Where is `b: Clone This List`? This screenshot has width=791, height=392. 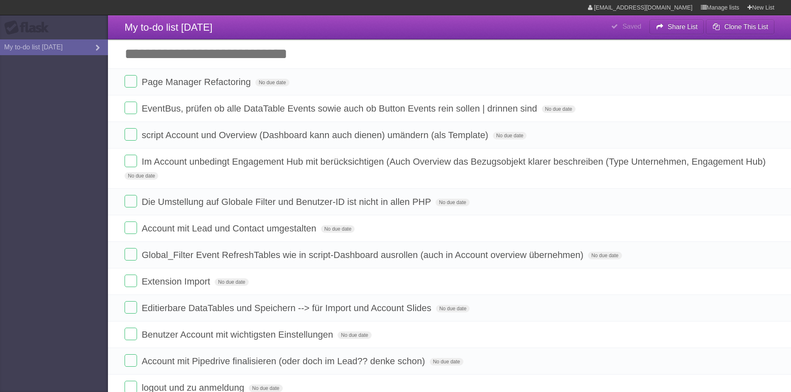 b: Clone This List is located at coordinates (746, 27).